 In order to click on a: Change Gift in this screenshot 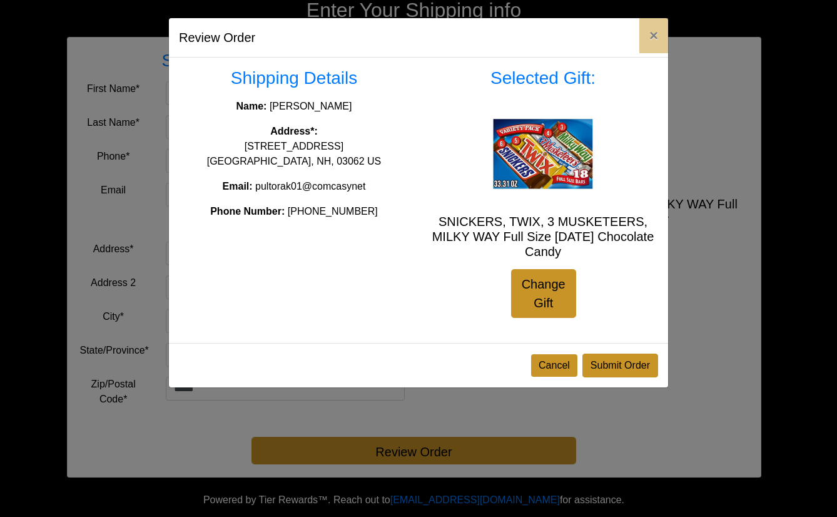, I will do `click(543, 293)`.